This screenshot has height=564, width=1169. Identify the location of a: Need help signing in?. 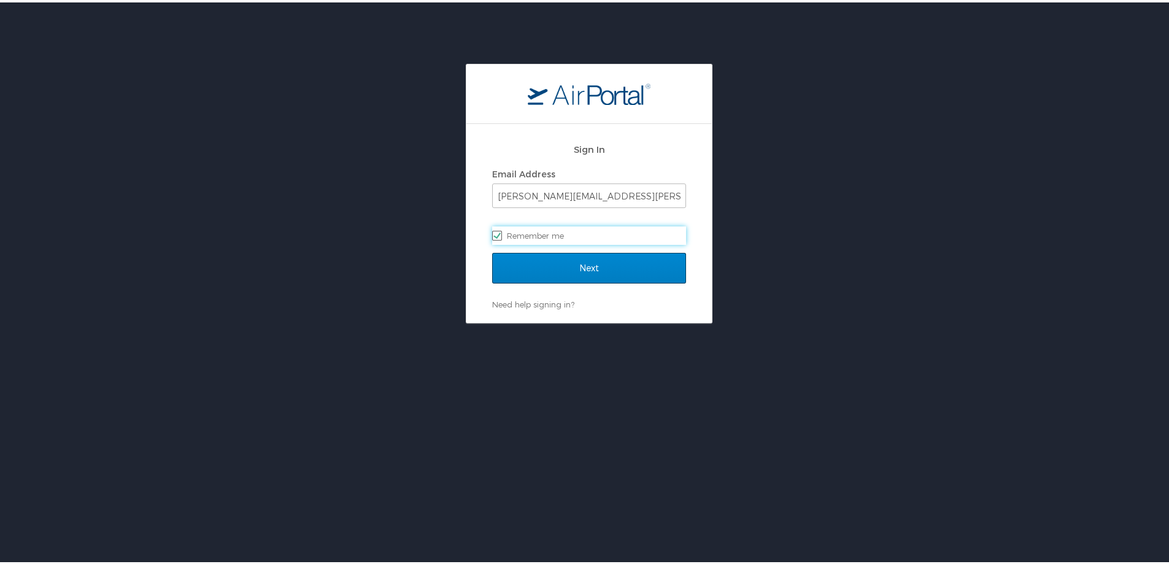
(533, 302).